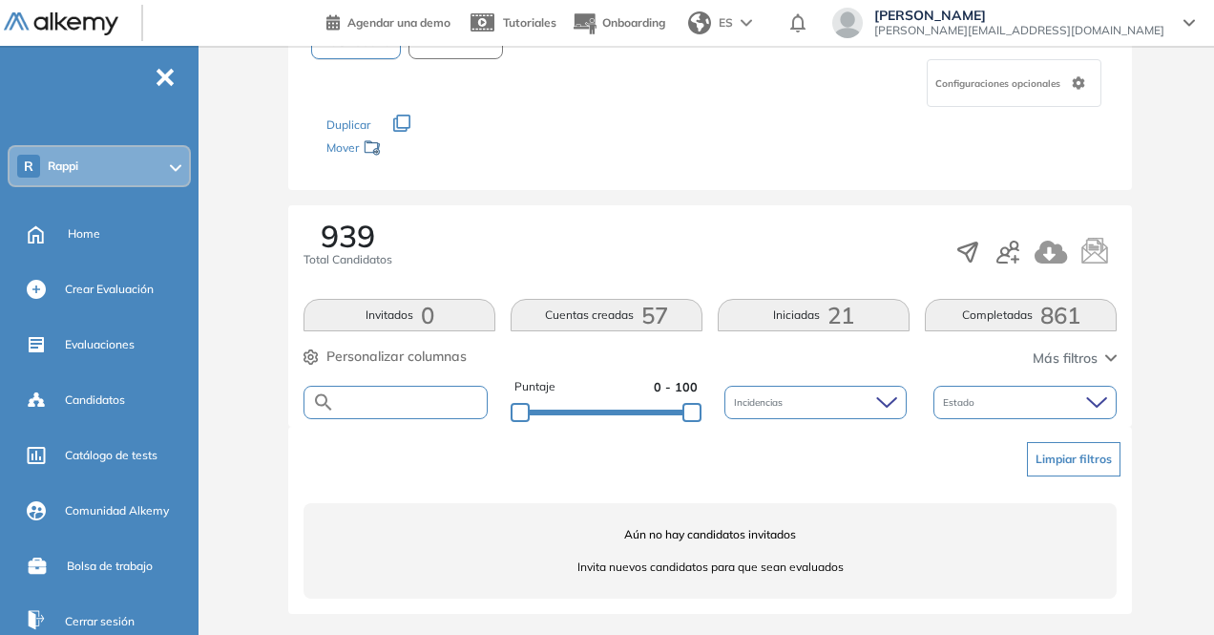 The image size is (1214, 635). What do you see at coordinates (99, 621) in the screenshot?
I see `span: Cerrar sesión` at bounding box center [99, 621].